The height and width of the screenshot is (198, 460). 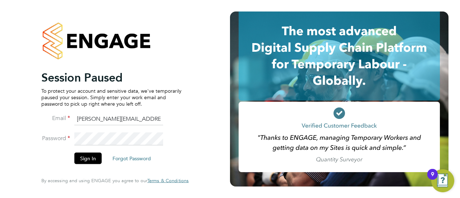 What do you see at coordinates (119, 119) in the screenshot?
I see `input: Enter your work email...` at bounding box center [119, 119].